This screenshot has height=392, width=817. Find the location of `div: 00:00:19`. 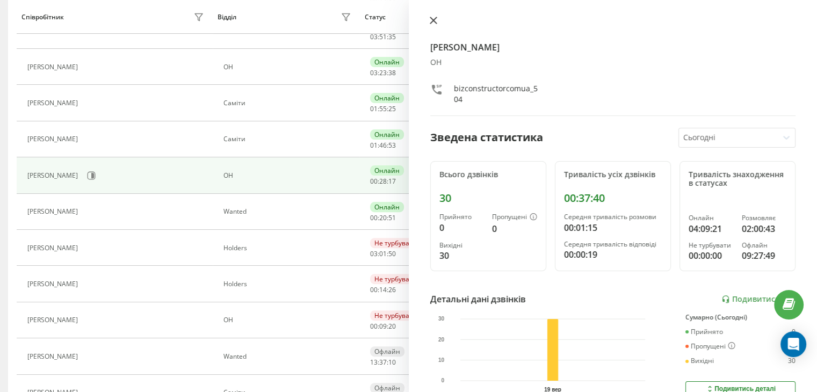

div: 00:00:19 is located at coordinates (613, 255).